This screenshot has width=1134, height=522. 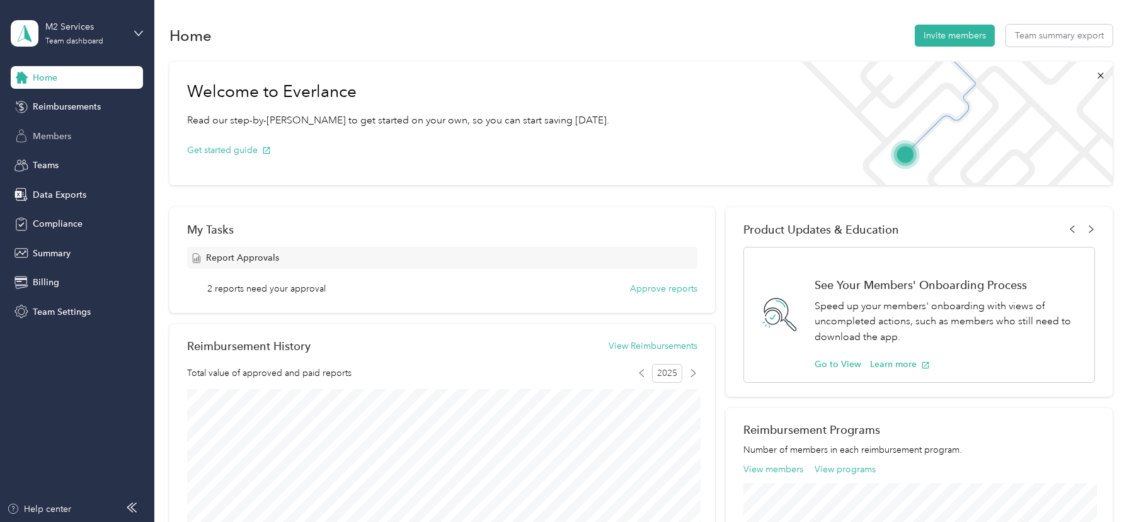 I want to click on span: Reimbursements, so click(x=67, y=106).